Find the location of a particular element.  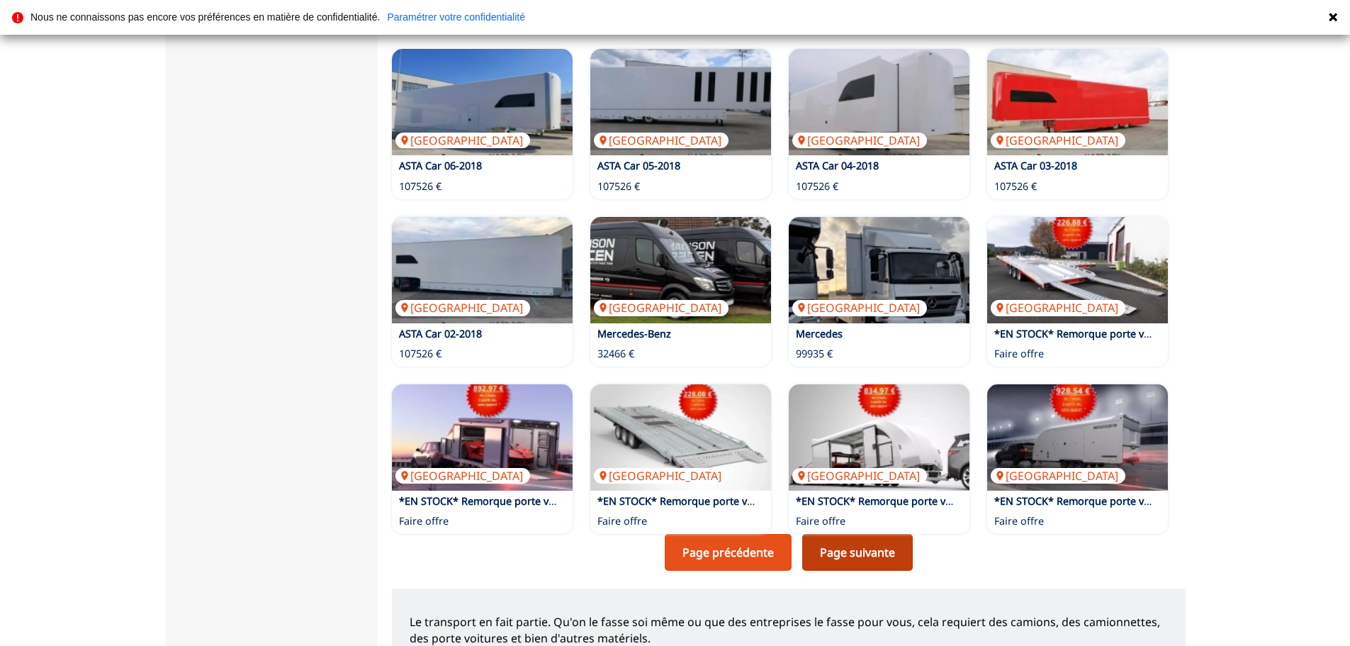

a: ASTA Car 03-2018 is located at coordinates (1035, 165).